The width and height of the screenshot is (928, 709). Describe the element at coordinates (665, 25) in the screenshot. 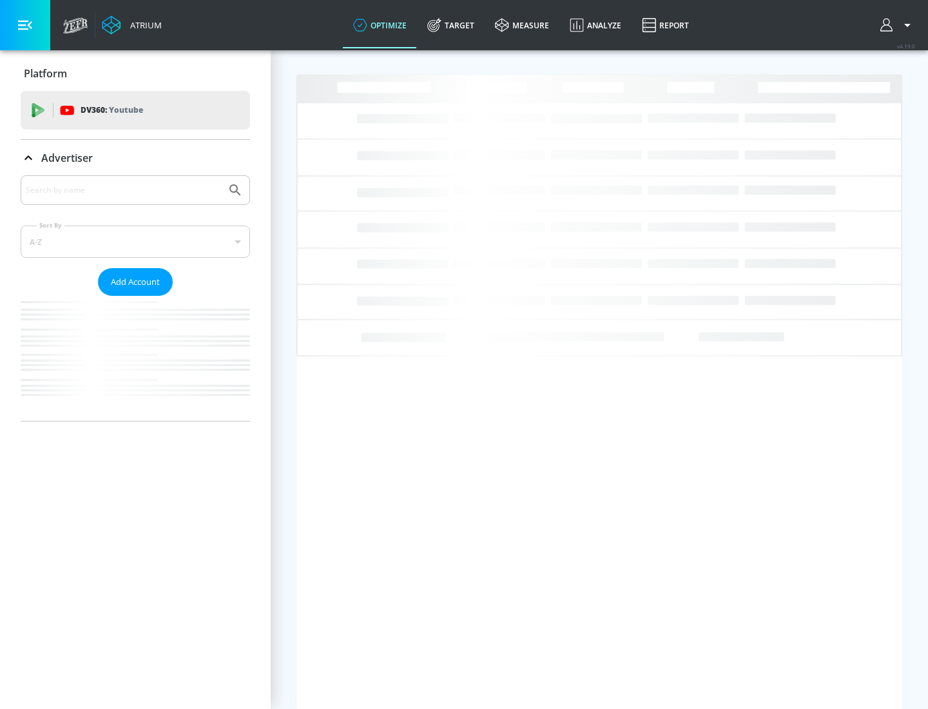

I see `a: Report` at that location.